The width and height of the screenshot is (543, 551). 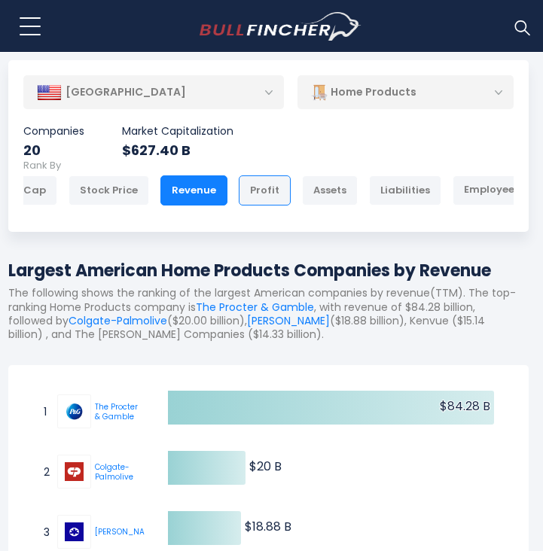 I want to click on p: The following shows the ranking of the largest American companies by revenue(TTM). The top-rankin..., so click(x=268, y=313).